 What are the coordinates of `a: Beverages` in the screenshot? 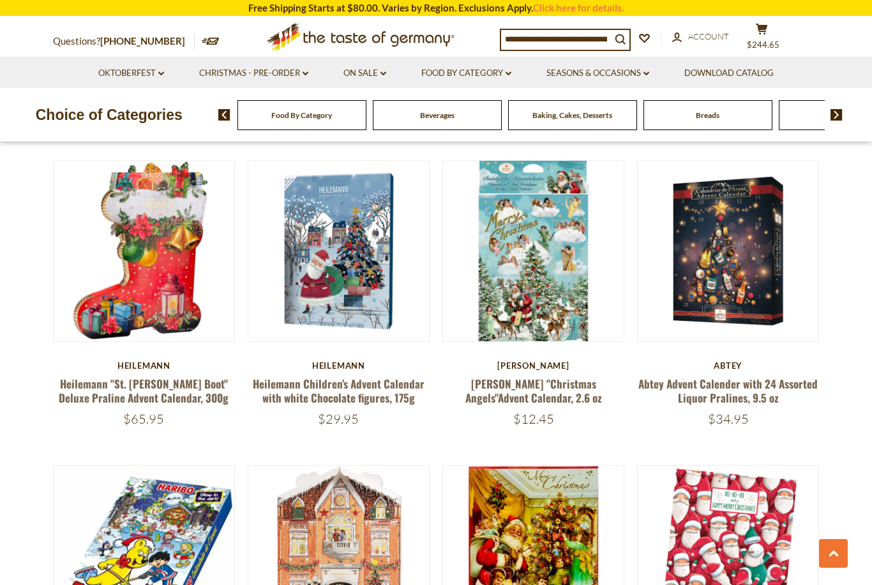 It's located at (437, 115).